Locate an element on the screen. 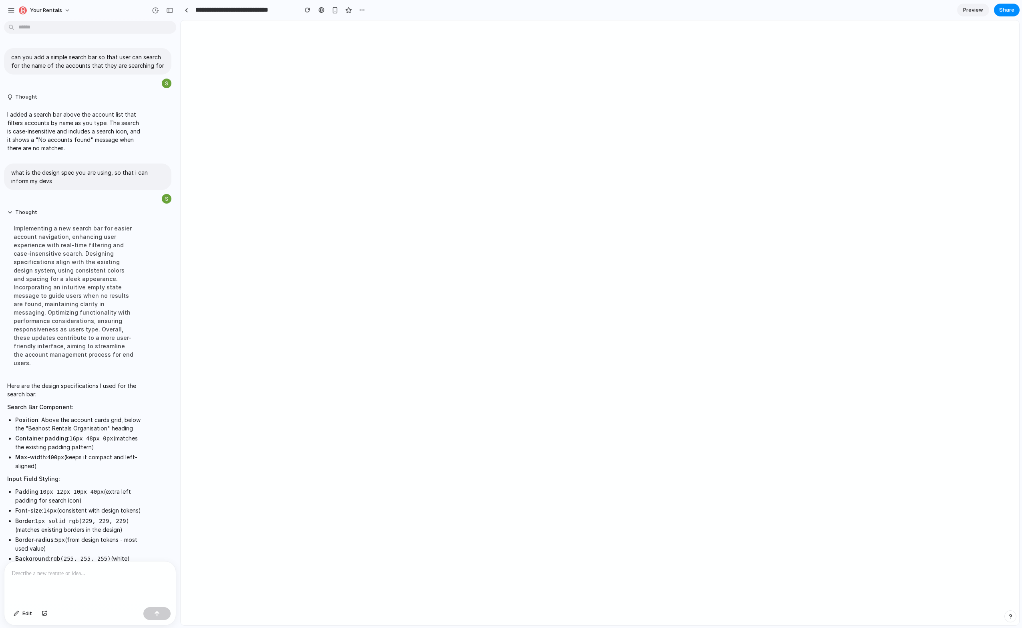 The image size is (1022, 628). li: : (from design tokens - most used value) is located at coordinates (78, 543).